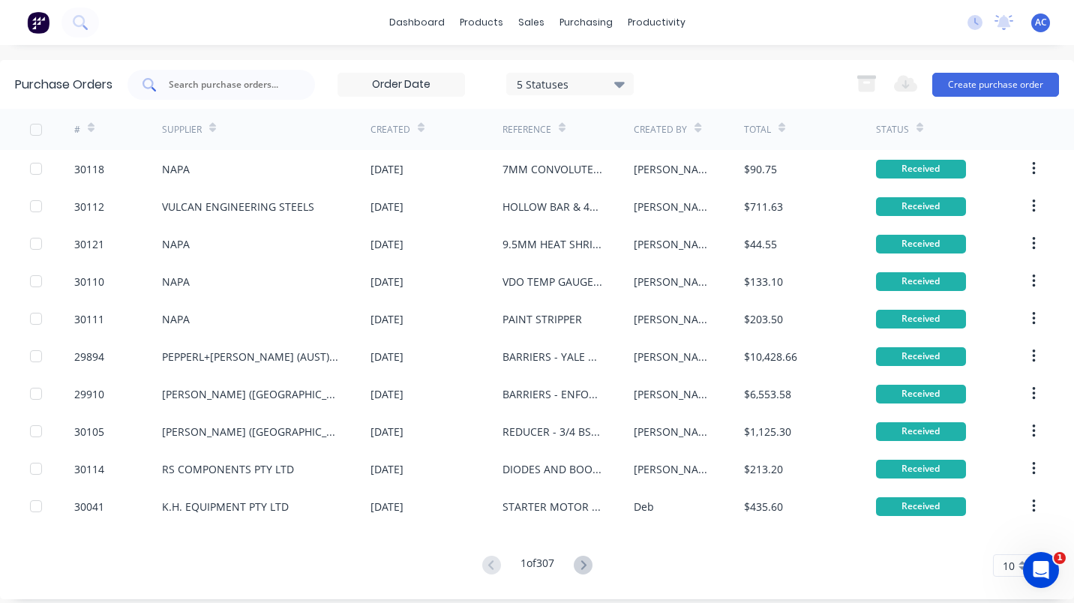 This screenshot has width=1074, height=603. I want to click on div: 1 of 307, so click(537, 566).